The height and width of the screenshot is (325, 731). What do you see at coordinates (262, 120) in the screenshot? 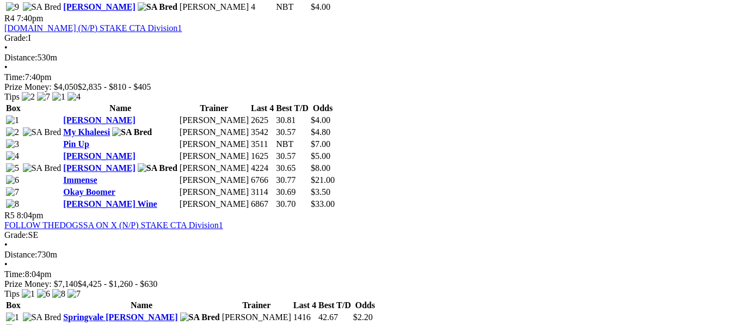
I see `td: 2625` at bounding box center [262, 120].